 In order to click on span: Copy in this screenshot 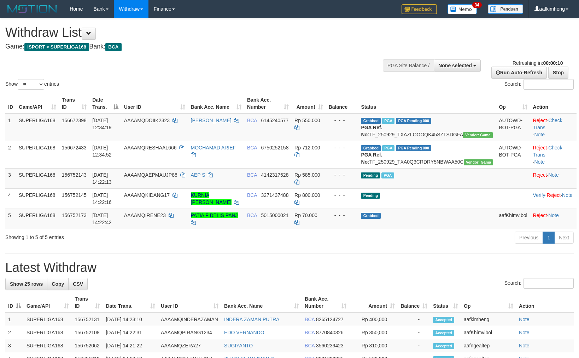, I will do `click(58, 284)`.